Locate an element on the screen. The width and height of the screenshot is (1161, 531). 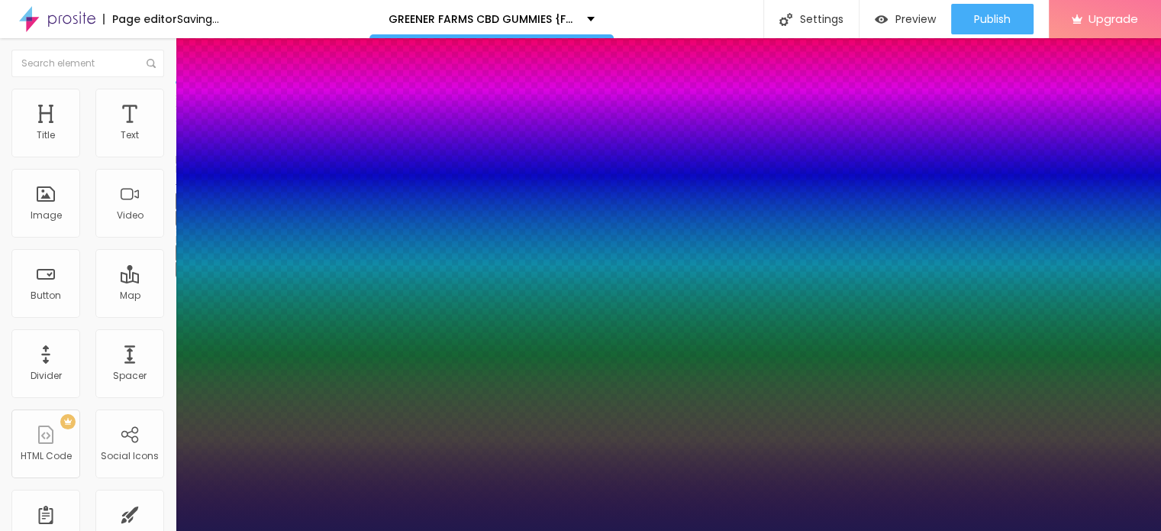
div: Text is located at coordinates (130, 135).